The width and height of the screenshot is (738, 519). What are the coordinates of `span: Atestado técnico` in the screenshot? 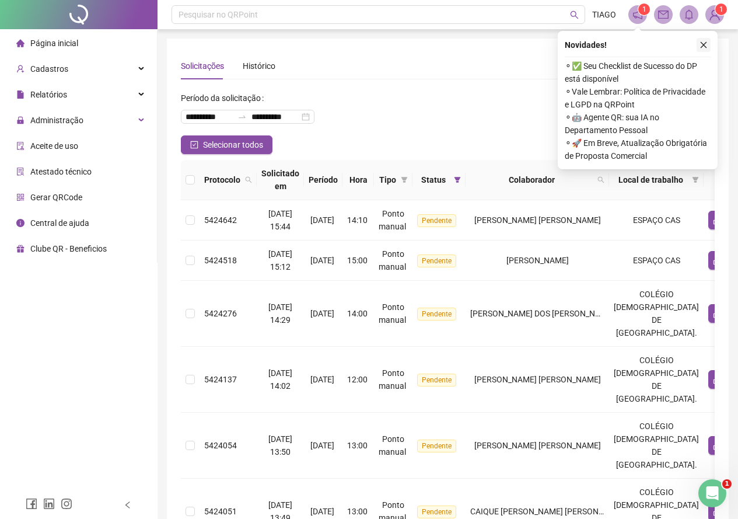 It's located at (61, 172).